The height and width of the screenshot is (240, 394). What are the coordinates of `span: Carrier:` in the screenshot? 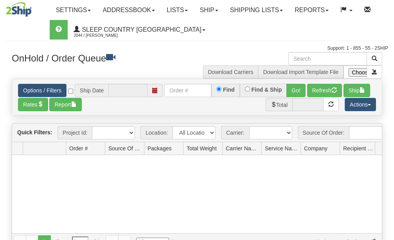 It's located at (235, 133).